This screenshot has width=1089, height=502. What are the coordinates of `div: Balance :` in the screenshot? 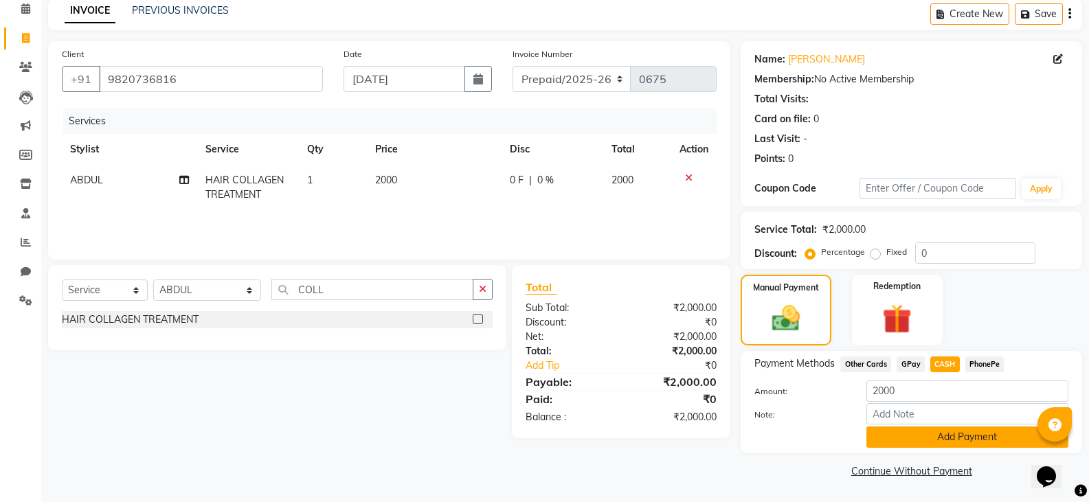 It's located at (568, 417).